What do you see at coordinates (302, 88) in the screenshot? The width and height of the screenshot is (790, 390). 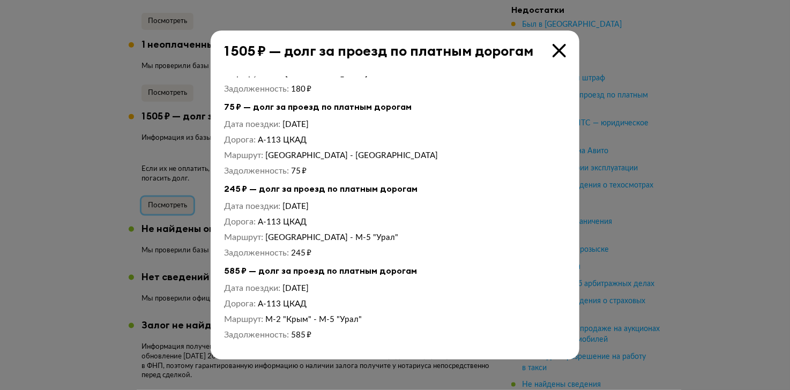 I see `span: 180 ₽` at bounding box center [302, 88].